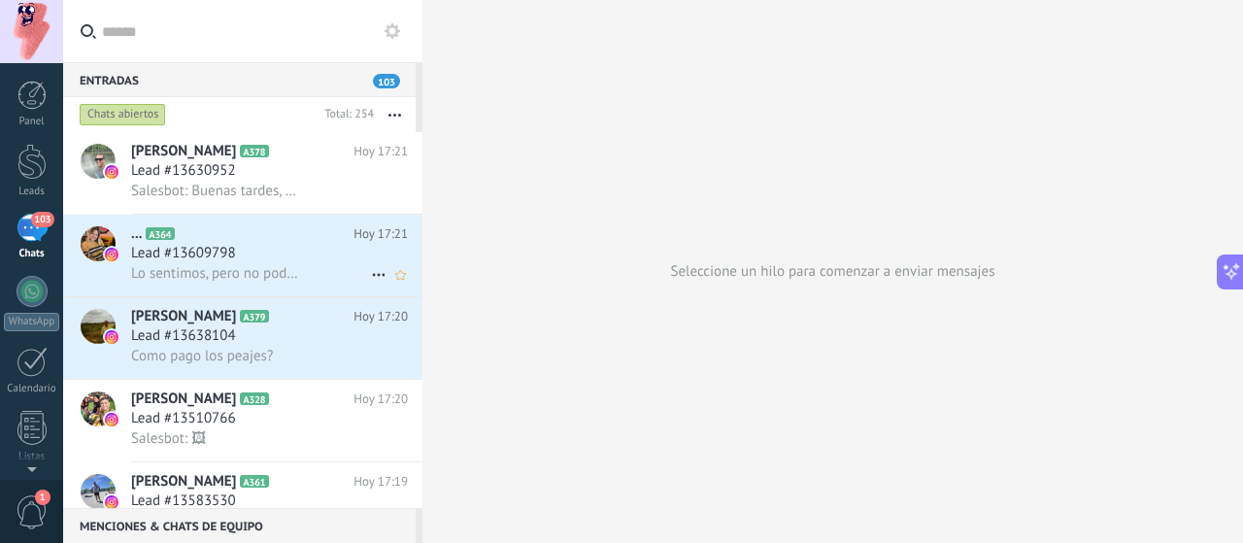  Describe the element at coordinates (183, 336) in the screenshot. I see `span: Lead #13638104` at that location.